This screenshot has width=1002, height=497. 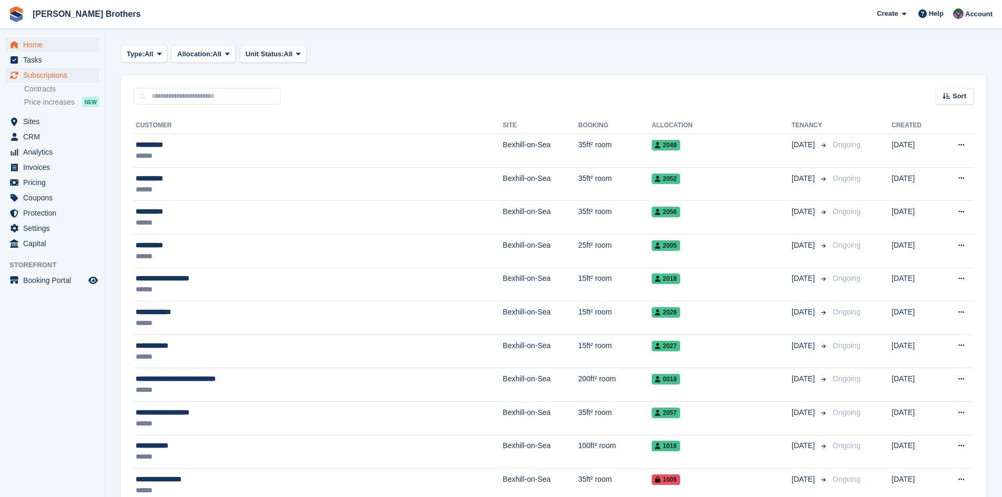 I want to click on span: Capital, so click(x=55, y=243).